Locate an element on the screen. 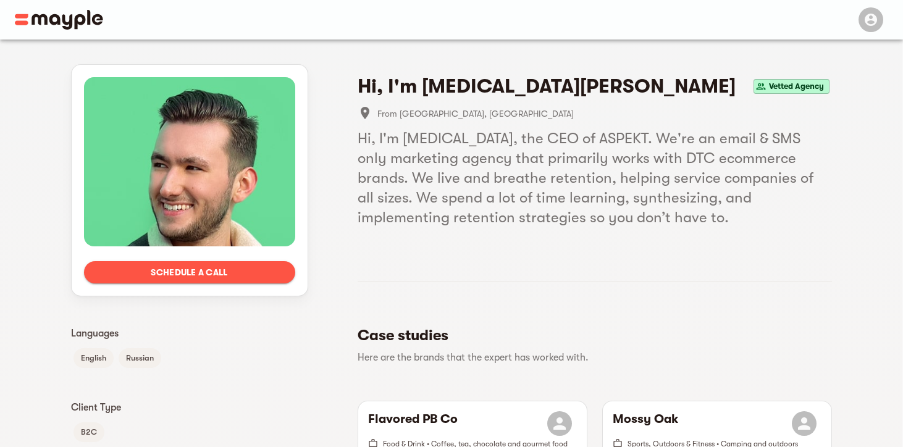 This screenshot has width=903, height=447. h6: Flavored PB Co is located at coordinates (412, 424).